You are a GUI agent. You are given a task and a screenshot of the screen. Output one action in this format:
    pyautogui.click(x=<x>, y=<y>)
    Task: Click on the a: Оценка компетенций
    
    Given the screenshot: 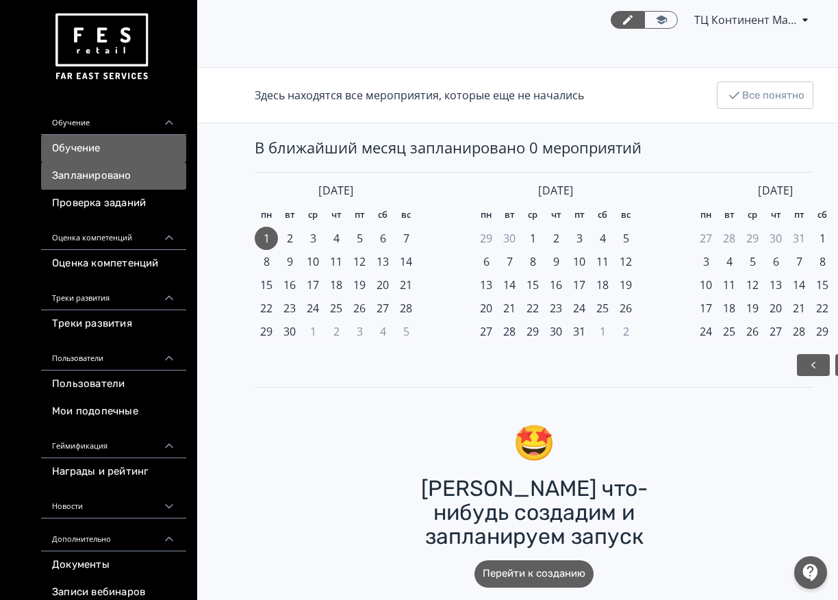 What is the action you would take?
    pyautogui.click(x=114, y=263)
    